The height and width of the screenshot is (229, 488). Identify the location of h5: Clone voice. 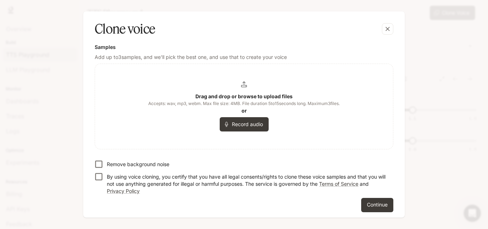
(125, 29).